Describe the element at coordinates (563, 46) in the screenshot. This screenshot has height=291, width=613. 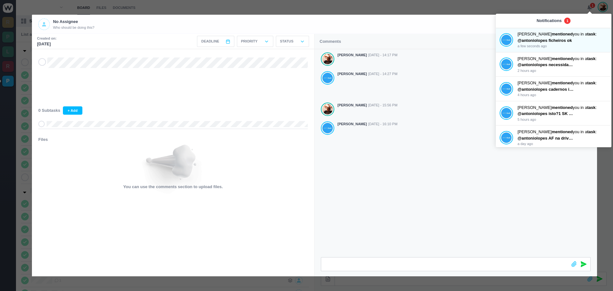
I see `p: a few seconds ago` at that location.